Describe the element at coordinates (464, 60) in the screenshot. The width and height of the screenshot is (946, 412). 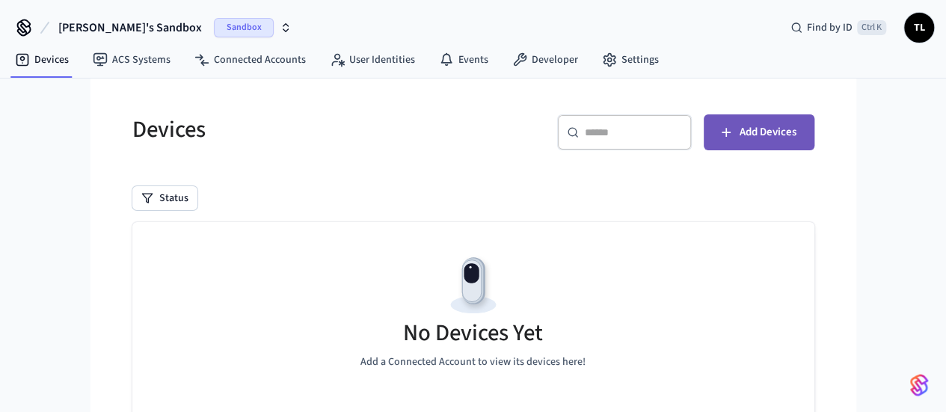
I see `a: Events` at that location.